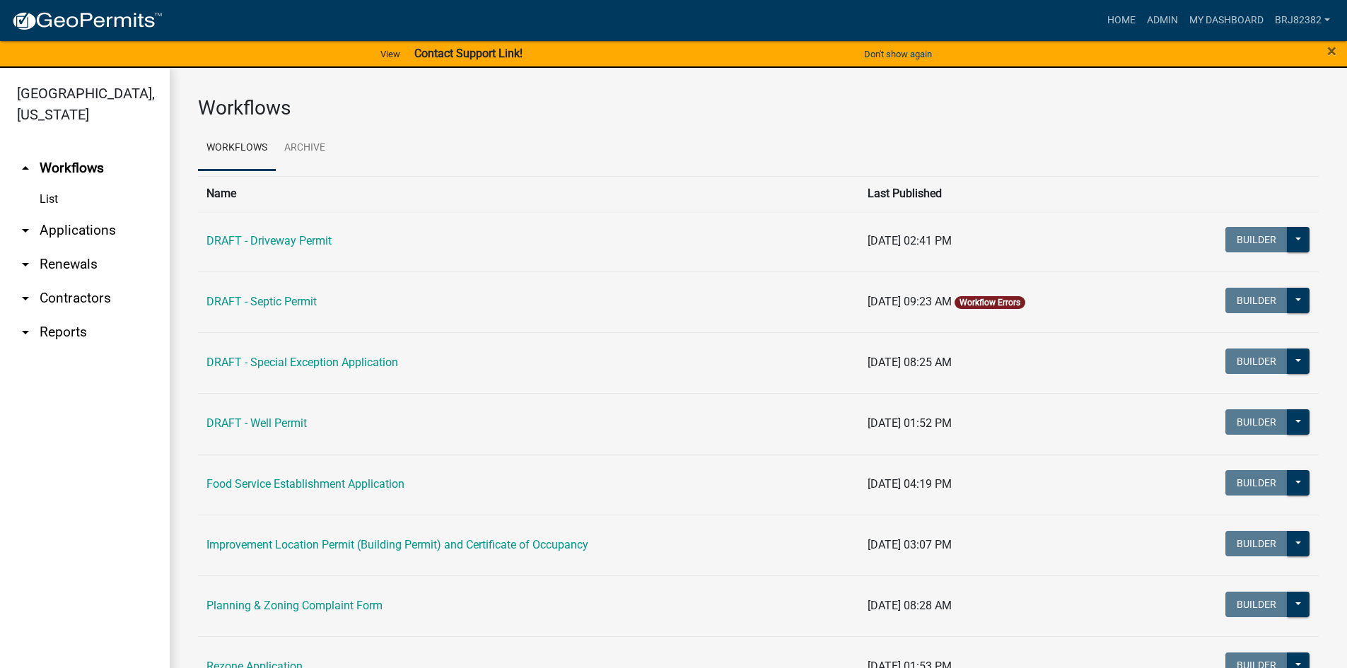 The image size is (1347, 668). What do you see at coordinates (1332, 51) in the screenshot?
I see `button: Close` at bounding box center [1332, 51].